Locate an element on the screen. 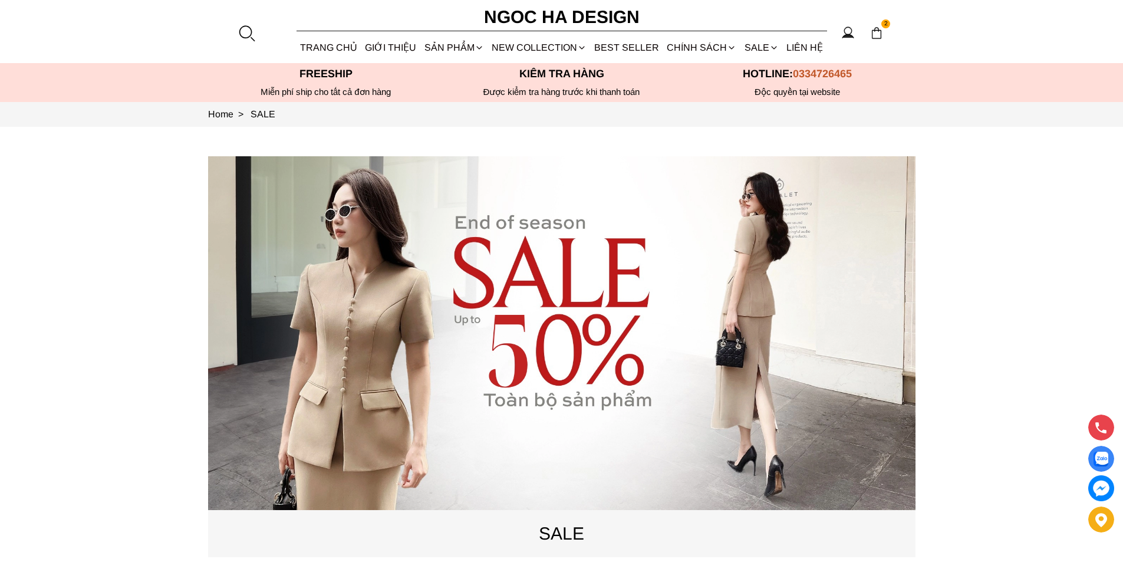  img: img-CART-ICON-ksit0nf1 is located at coordinates (877, 33).